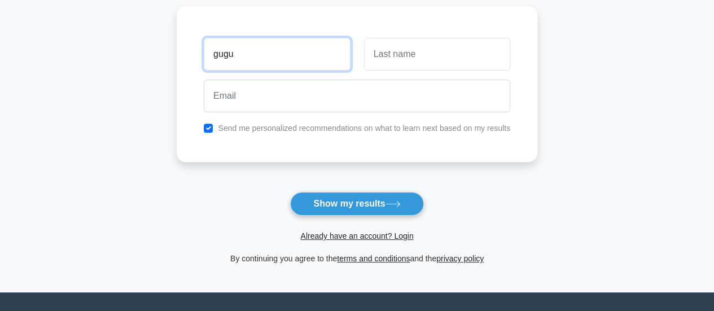  What do you see at coordinates (460, 258) in the screenshot?
I see `a: privacy policy` at bounding box center [460, 258].